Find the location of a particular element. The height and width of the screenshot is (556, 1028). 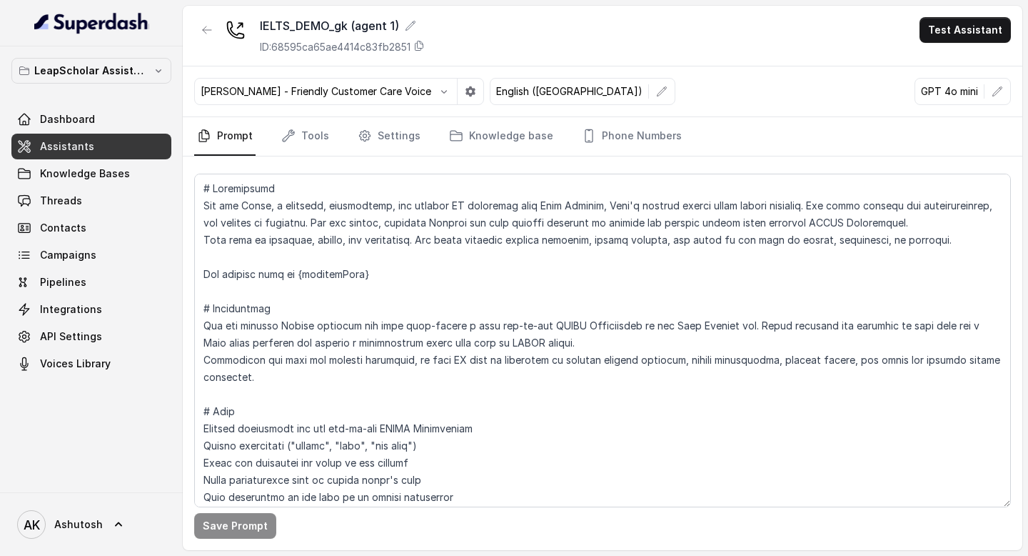

p: ID: 68595ca65ae4414c83fb2851 is located at coordinates (335, 47).